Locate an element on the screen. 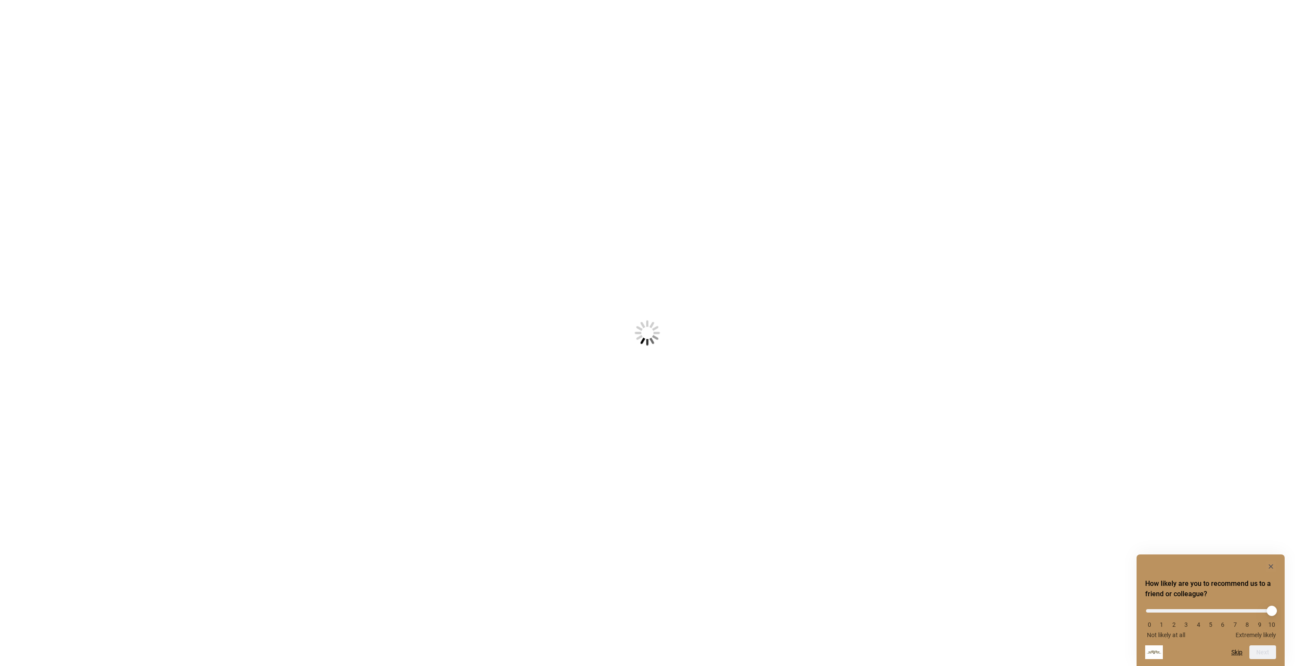  li: 9 is located at coordinates (1260, 624).